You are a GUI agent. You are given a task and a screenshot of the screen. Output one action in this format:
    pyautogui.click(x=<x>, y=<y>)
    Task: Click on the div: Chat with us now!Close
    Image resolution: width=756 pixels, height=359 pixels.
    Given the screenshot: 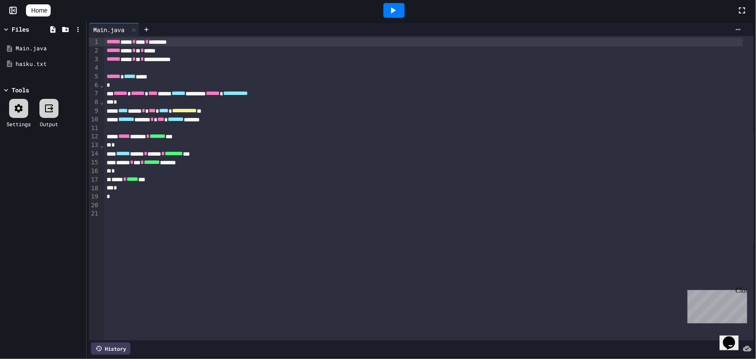 What is the action you would take?
    pyautogui.click(x=32, y=29)
    